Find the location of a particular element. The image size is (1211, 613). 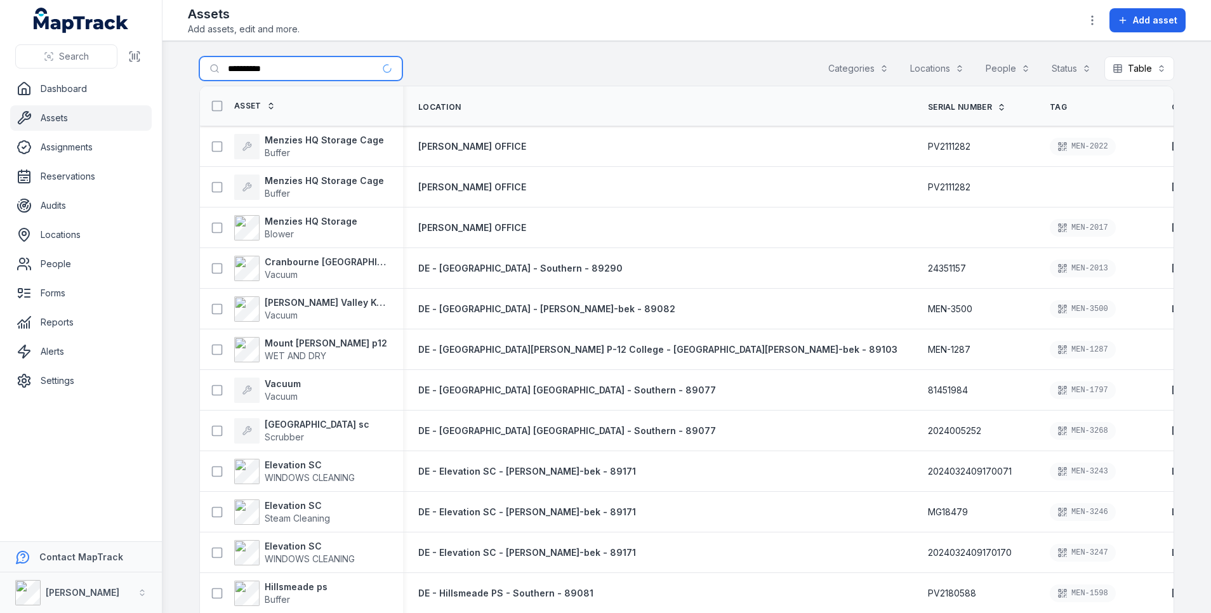

strong: Menzies HQ Storage is located at coordinates (311, 222).